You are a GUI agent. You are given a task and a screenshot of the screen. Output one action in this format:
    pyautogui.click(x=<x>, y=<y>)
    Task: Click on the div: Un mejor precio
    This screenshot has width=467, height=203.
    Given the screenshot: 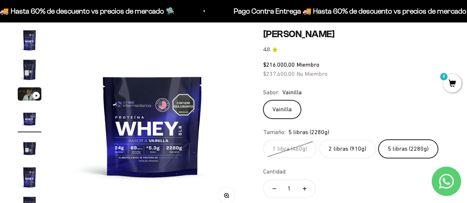 What is the action you would take?
    pyautogui.click(x=81, y=100)
    